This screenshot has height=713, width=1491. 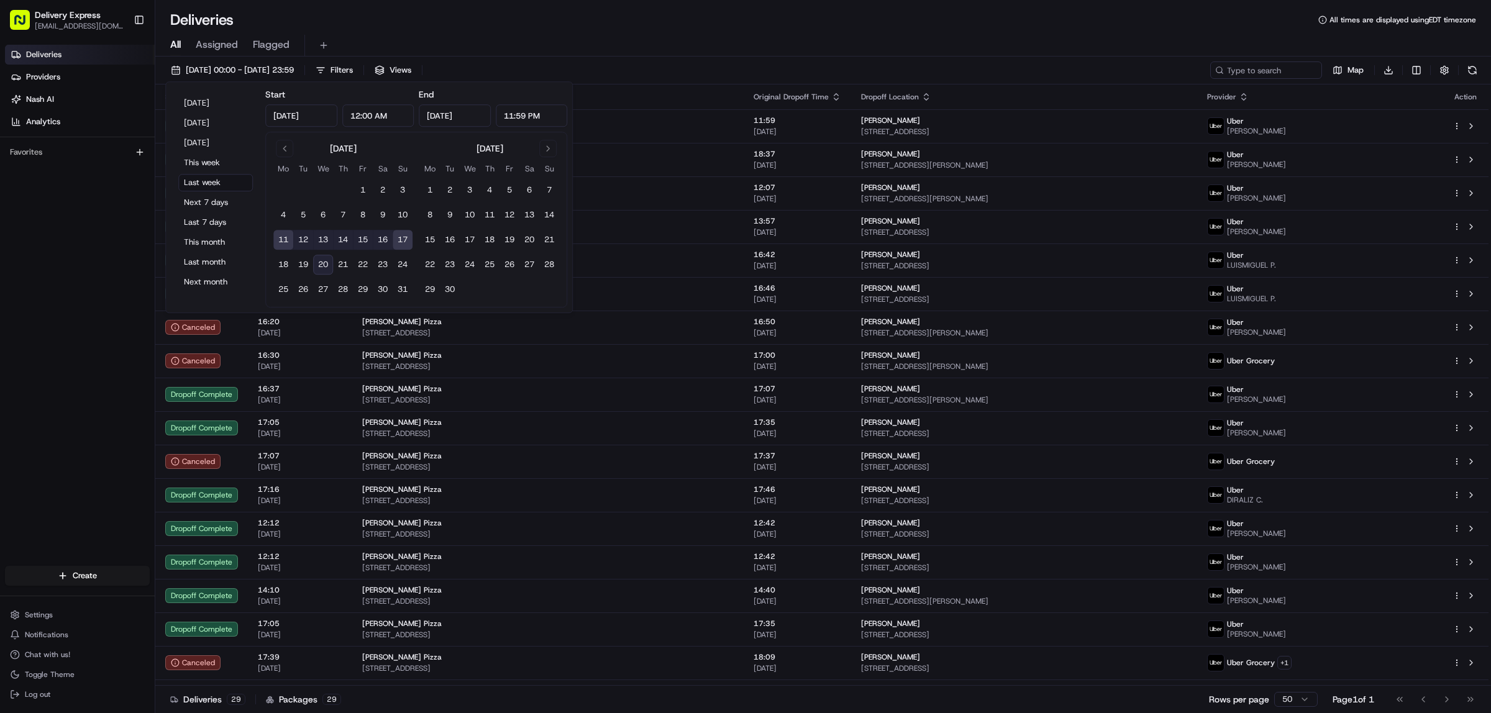 What do you see at coordinates (300, 322) in the screenshot?
I see `span: 16:20` at bounding box center [300, 322].